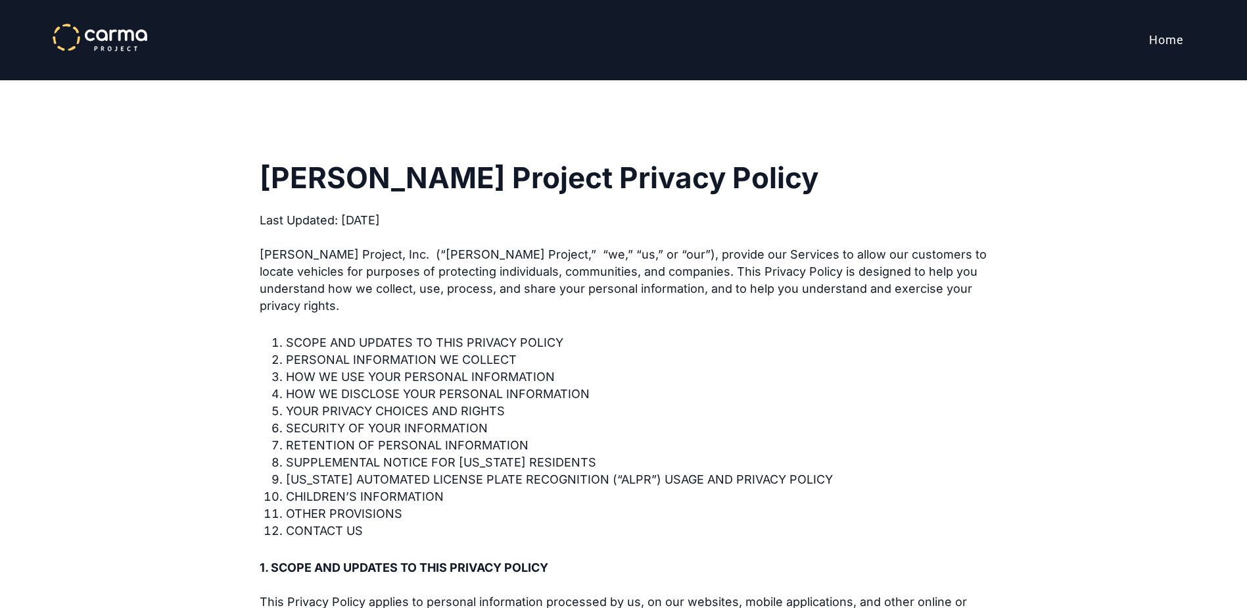  What do you see at coordinates (637, 360) in the screenshot?
I see `li: PERSONAL INFORMATION WE COLLECT` at bounding box center [637, 360].